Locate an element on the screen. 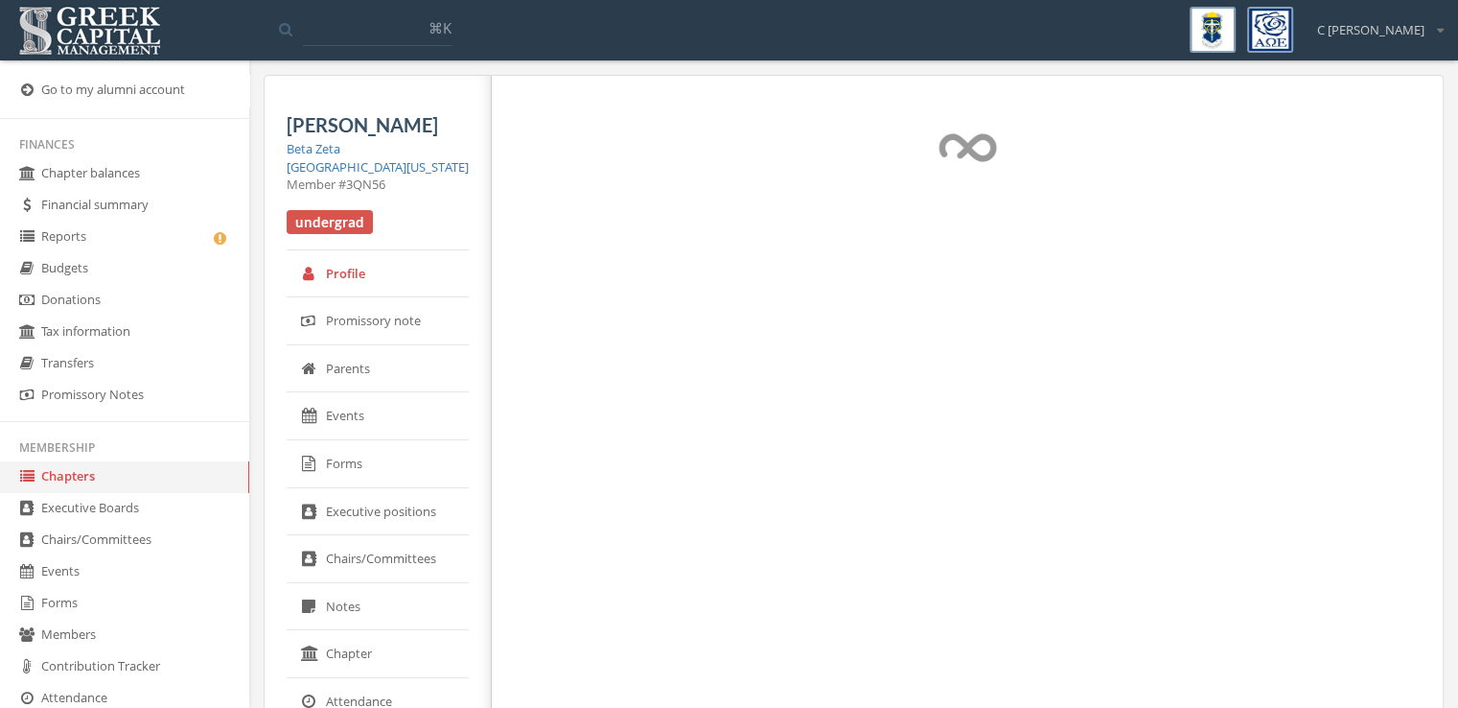  a: Events is located at coordinates (378, 416).